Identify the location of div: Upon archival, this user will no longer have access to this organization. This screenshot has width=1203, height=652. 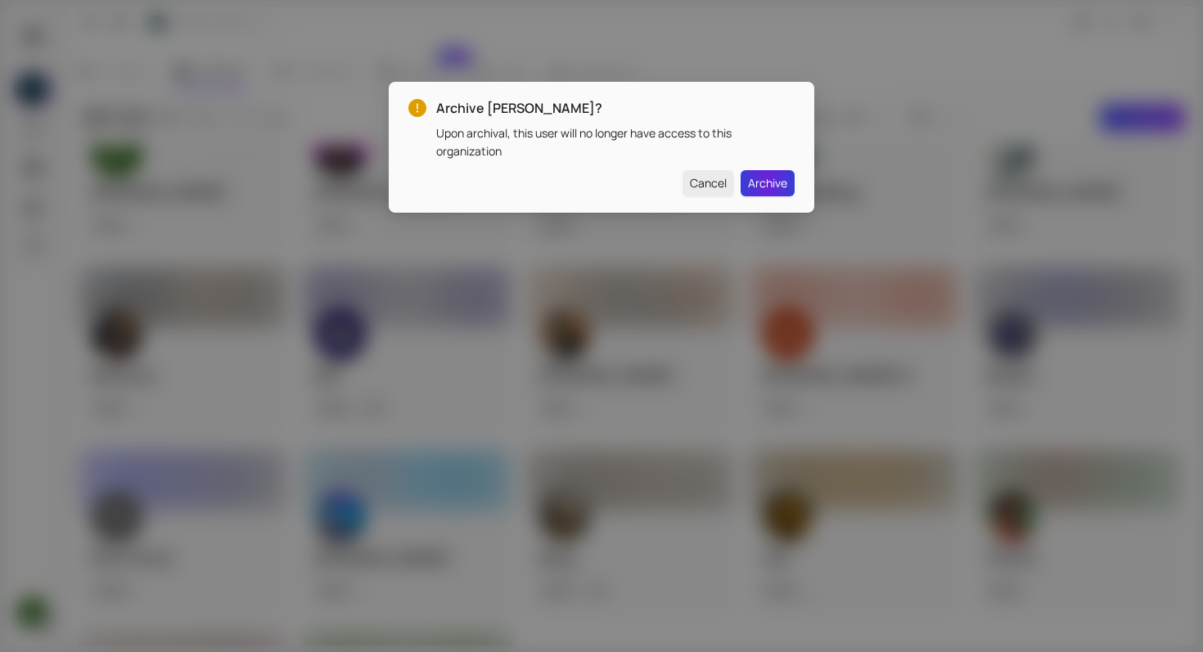
(616, 142).